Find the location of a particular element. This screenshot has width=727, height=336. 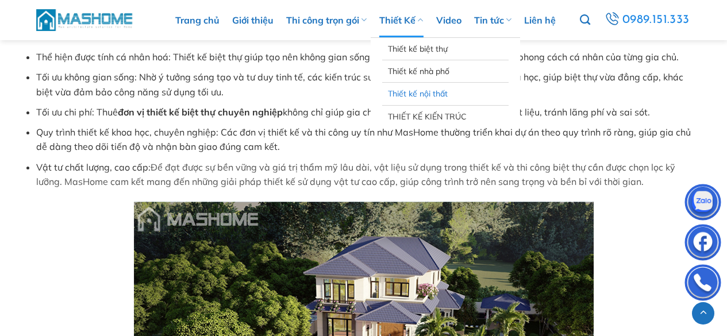

span: 0989.151.333 is located at coordinates (655, 20).